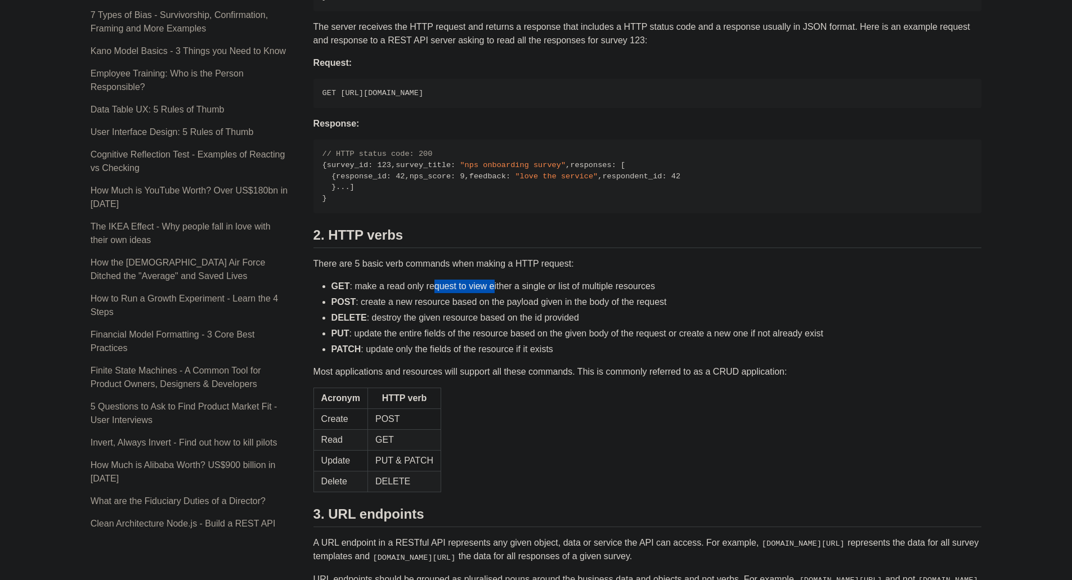 This screenshot has height=580, width=1072. What do you see at coordinates (513, 165) in the screenshot?
I see `span: "nps onboarding survey"` at bounding box center [513, 165].